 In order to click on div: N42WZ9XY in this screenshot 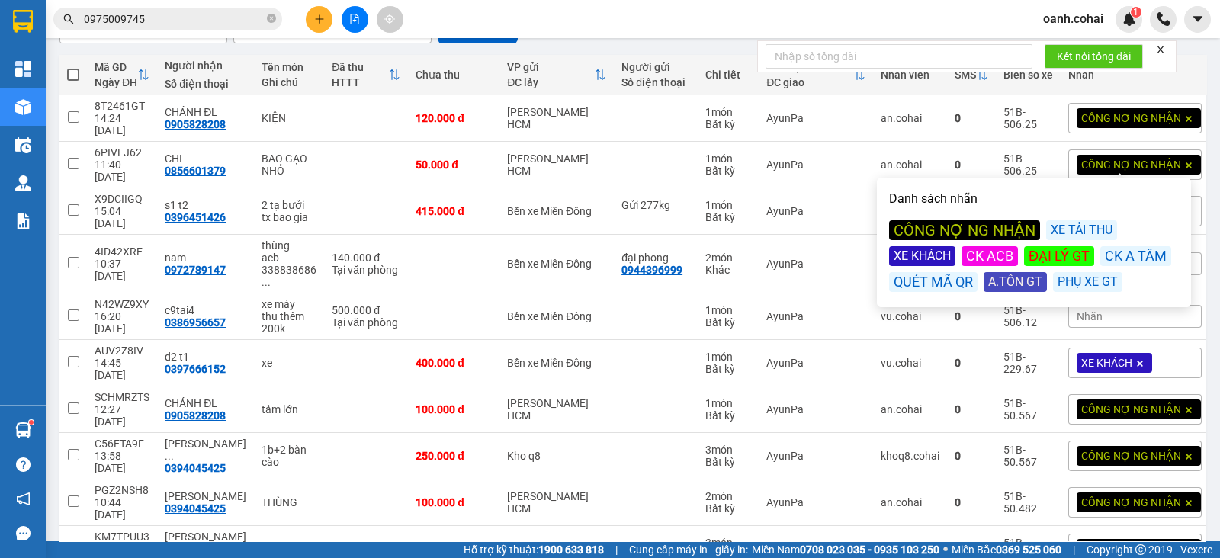, I will do `click(122, 304)`.